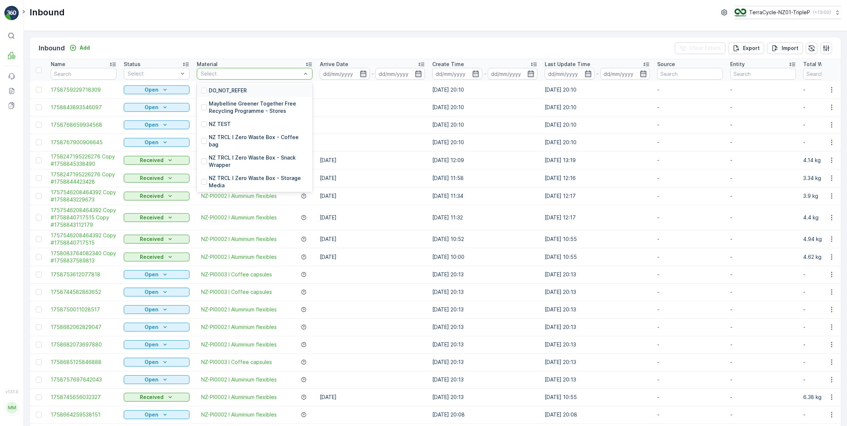  I want to click on span: NZ-PI0003 I Coffee capsules, so click(236, 274).